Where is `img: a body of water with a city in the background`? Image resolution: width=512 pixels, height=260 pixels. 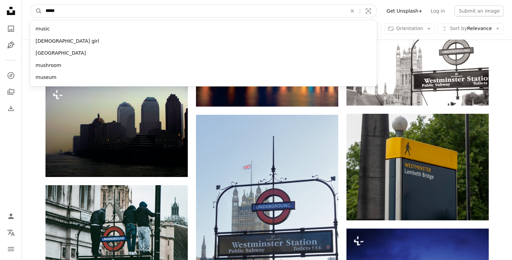
img: a body of water with a city in the background is located at coordinates (117, 130).